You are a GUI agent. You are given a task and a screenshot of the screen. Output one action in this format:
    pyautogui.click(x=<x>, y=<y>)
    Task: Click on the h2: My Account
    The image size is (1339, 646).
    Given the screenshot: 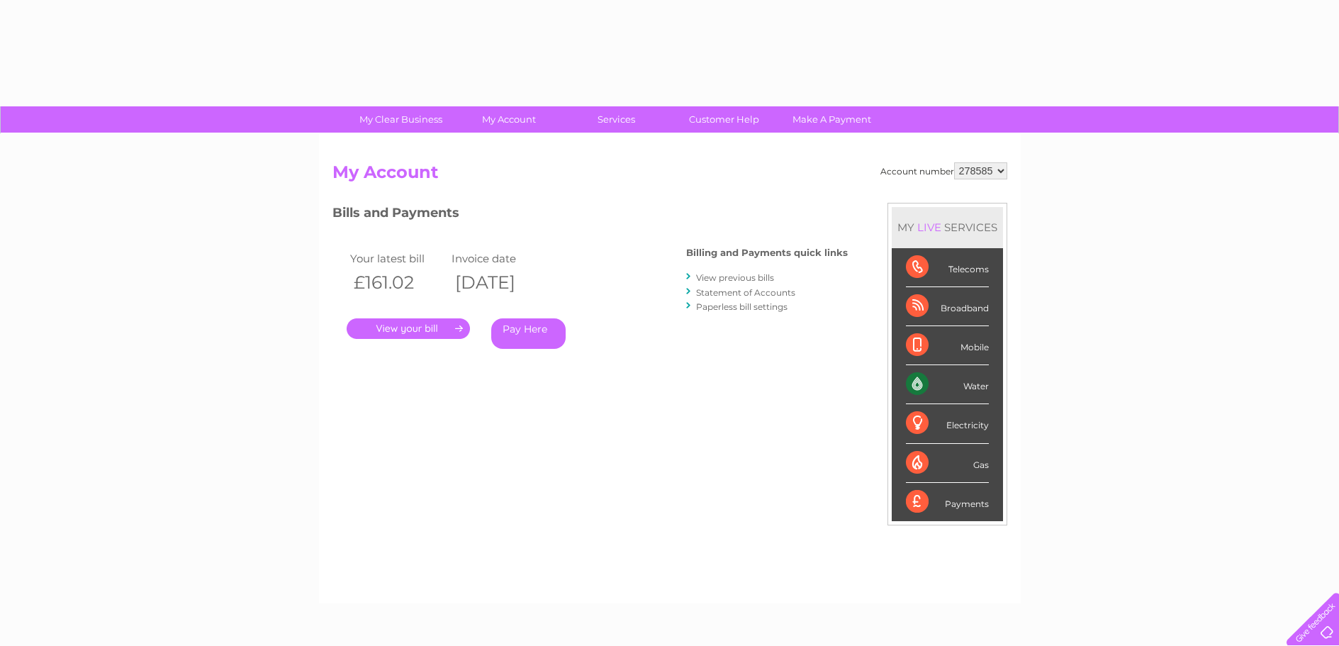 What is the action you would take?
    pyautogui.click(x=670, y=176)
    